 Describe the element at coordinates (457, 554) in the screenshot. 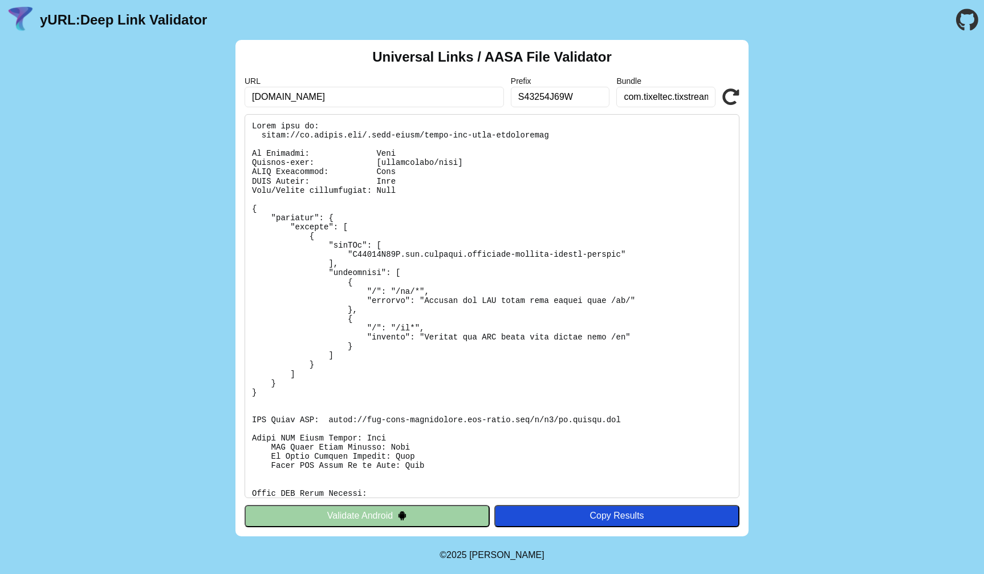

I see `span: 2025` at that location.